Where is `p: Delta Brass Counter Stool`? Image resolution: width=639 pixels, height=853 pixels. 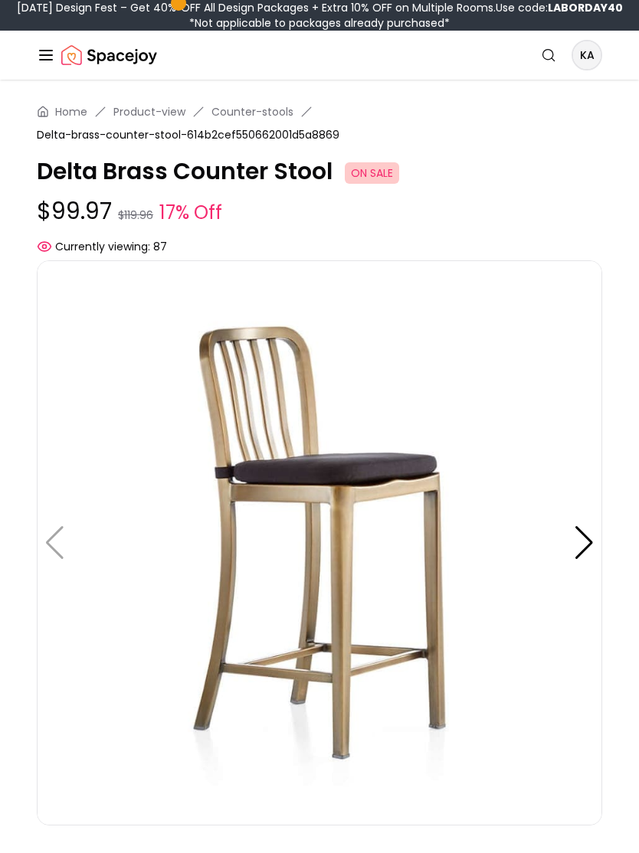
p: Delta Brass Counter Stool is located at coordinates (319, 172).